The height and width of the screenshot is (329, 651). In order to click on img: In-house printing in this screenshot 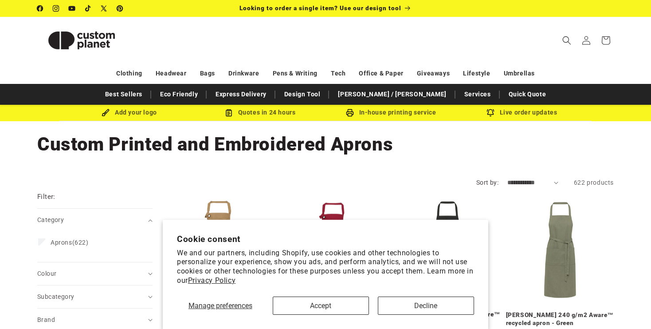, I will do `click(350, 113)`.